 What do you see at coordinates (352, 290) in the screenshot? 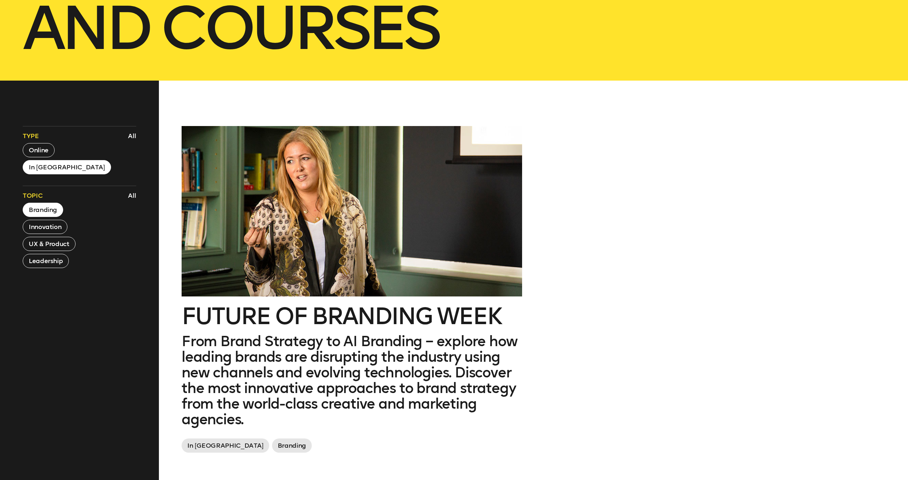
I see `a: Future of branding weekFrom Brand Strategy to AI Branding – explore how leading brands are disrup...` at bounding box center [352, 290].